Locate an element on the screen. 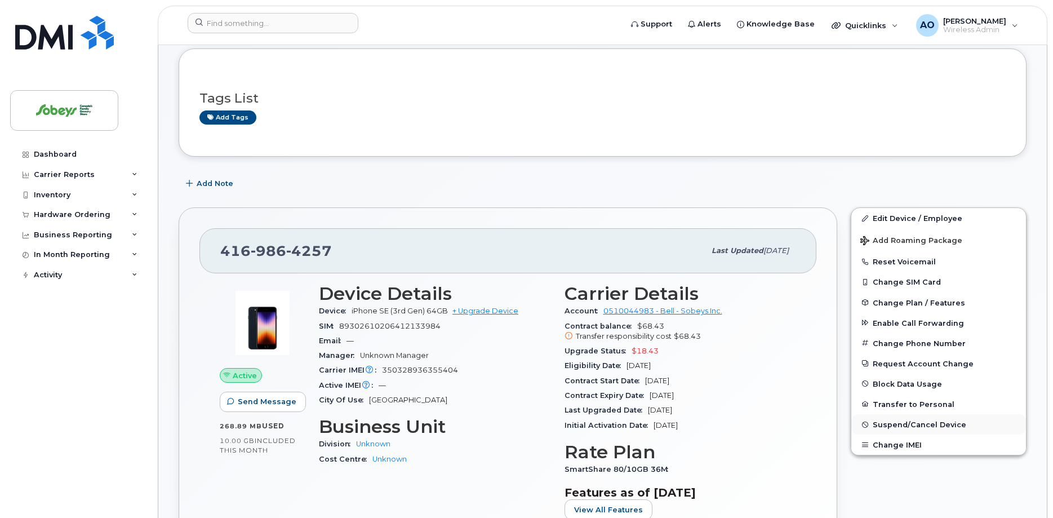 Image resolution: width=1053 pixels, height=518 pixels. span: 4257 is located at coordinates (309, 251).